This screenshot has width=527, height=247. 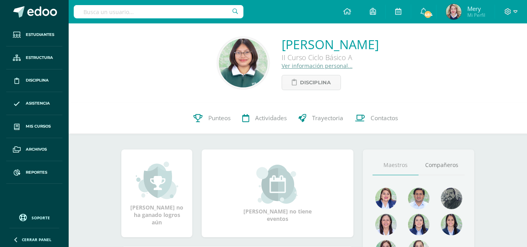 I want to click on span: Cerrar panel, so click(x=37, y=240).